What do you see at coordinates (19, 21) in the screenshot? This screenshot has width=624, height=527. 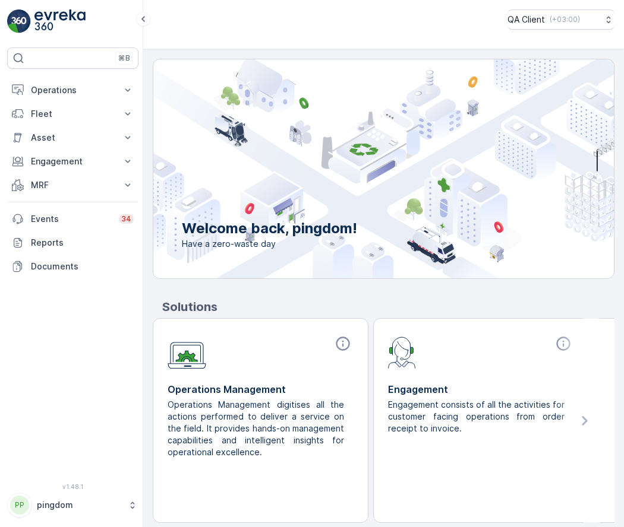 I see `img: logo` at bounding box center [19, 21].